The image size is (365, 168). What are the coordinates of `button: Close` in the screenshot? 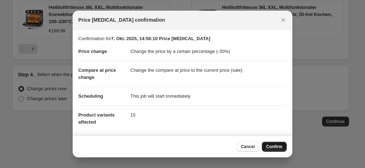 It's located at (283, 20).